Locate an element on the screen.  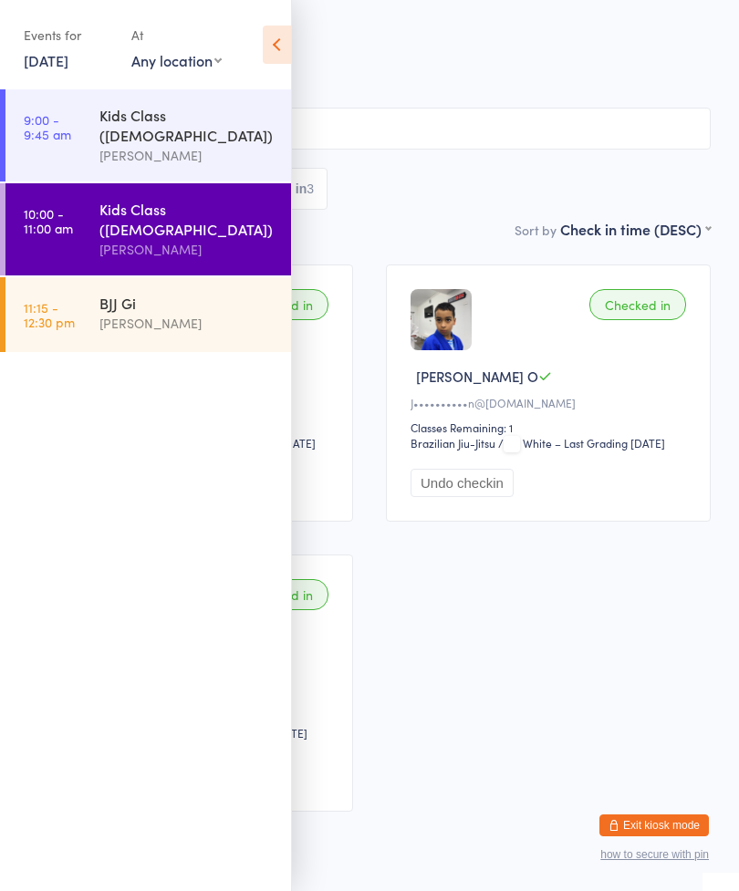
time: 9:00 - 9:45 am is located at coordinates (47, 127).